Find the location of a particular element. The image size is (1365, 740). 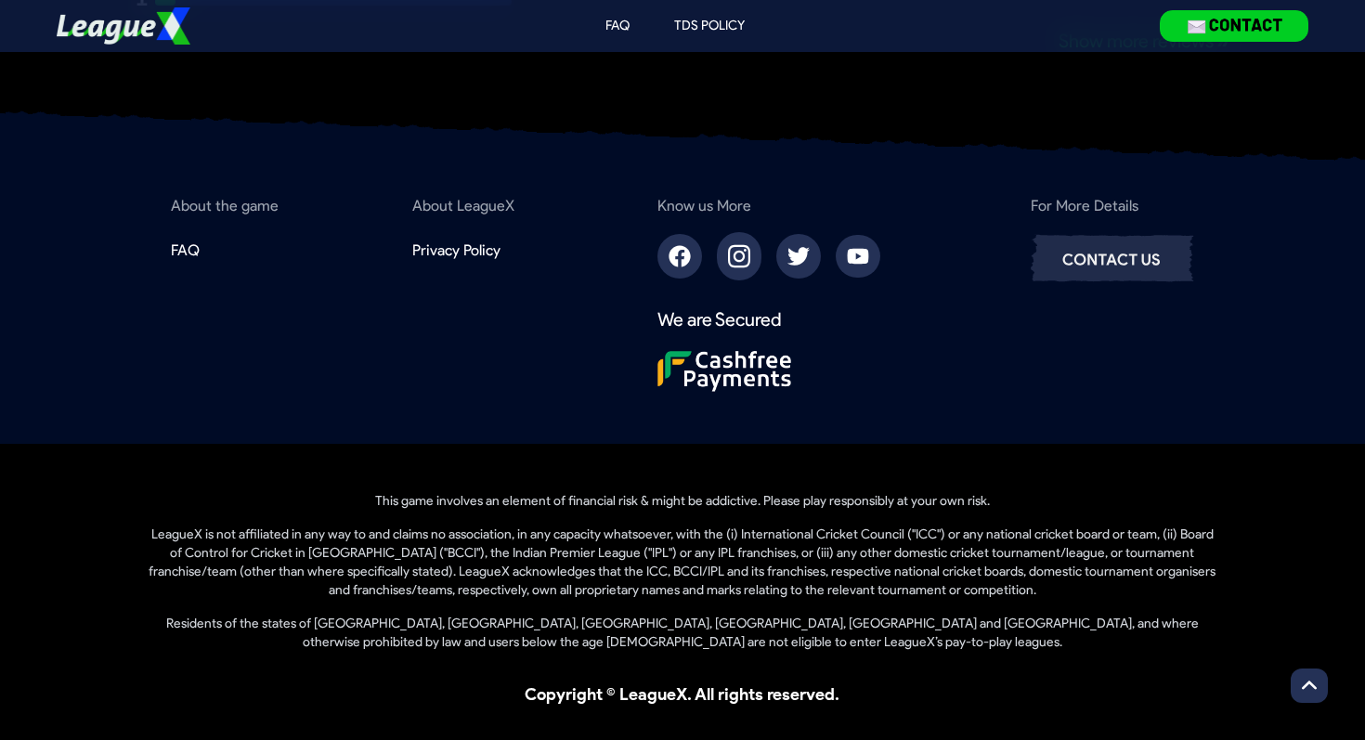

p: About the game is located at coordinates (225, 206).